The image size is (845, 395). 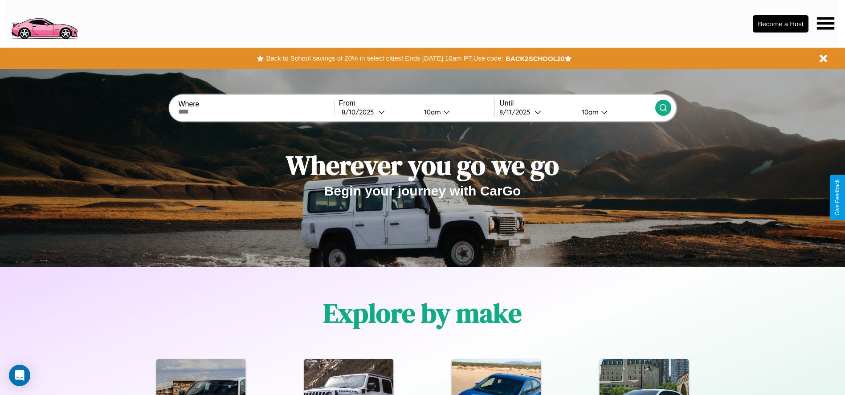 What do you see at coordinates (20, 375) in the screenshot?
I see `div: Open Intercom Messenger` at bounding box center [20, 375].